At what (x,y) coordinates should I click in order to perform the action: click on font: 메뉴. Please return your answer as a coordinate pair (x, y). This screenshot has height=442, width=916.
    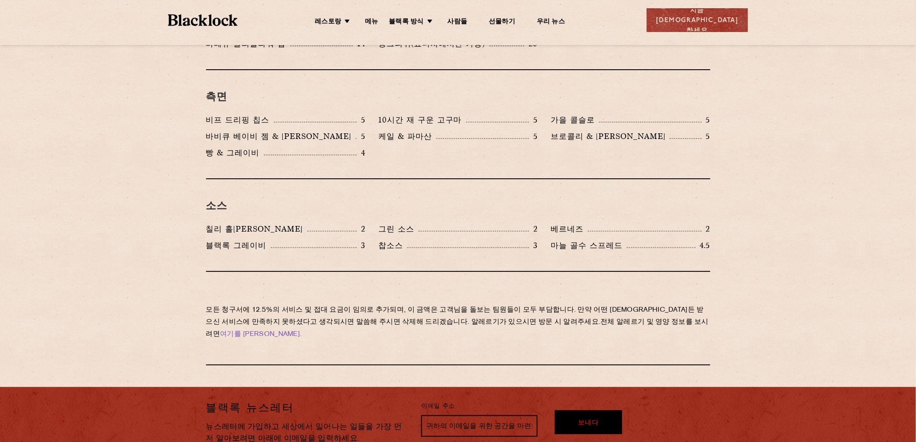
    Looking at the image, I should click on (371, 22).